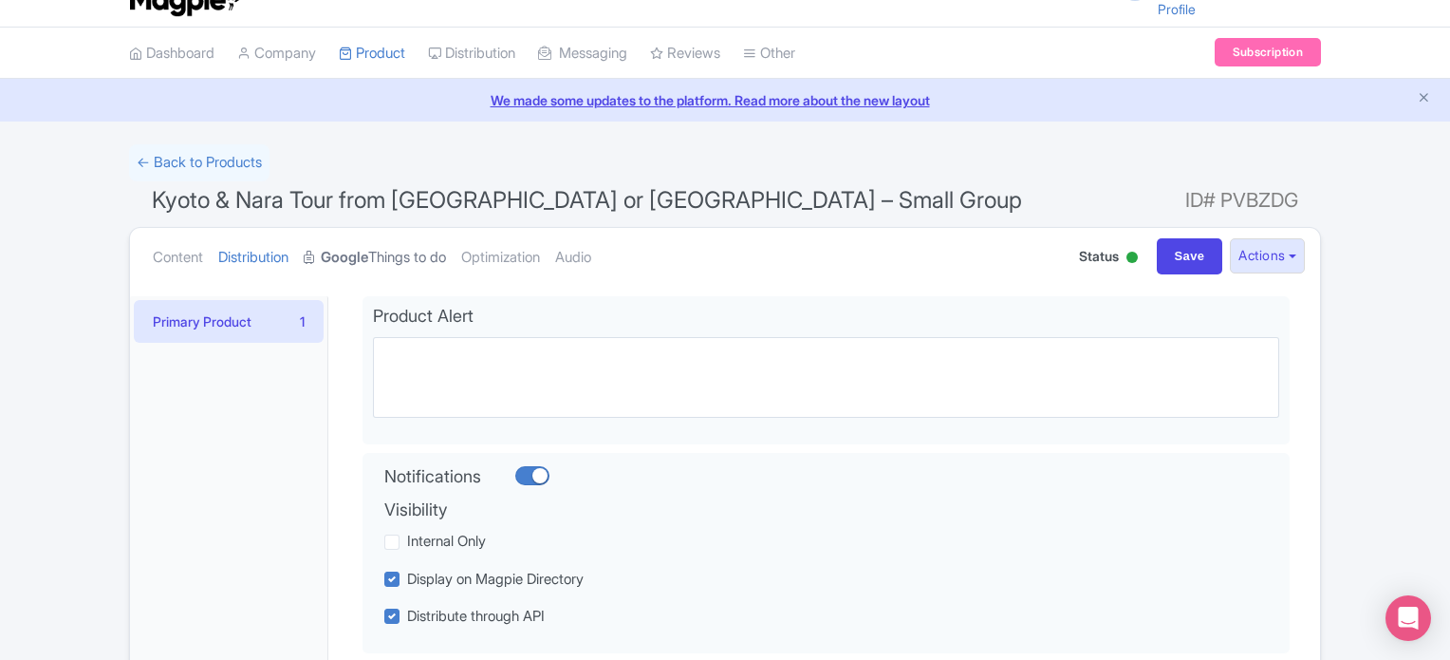  What do you see at coordinates (788, 510) in the screenshot?
I see `h4: Visibility` at bounding box center [788, 510].